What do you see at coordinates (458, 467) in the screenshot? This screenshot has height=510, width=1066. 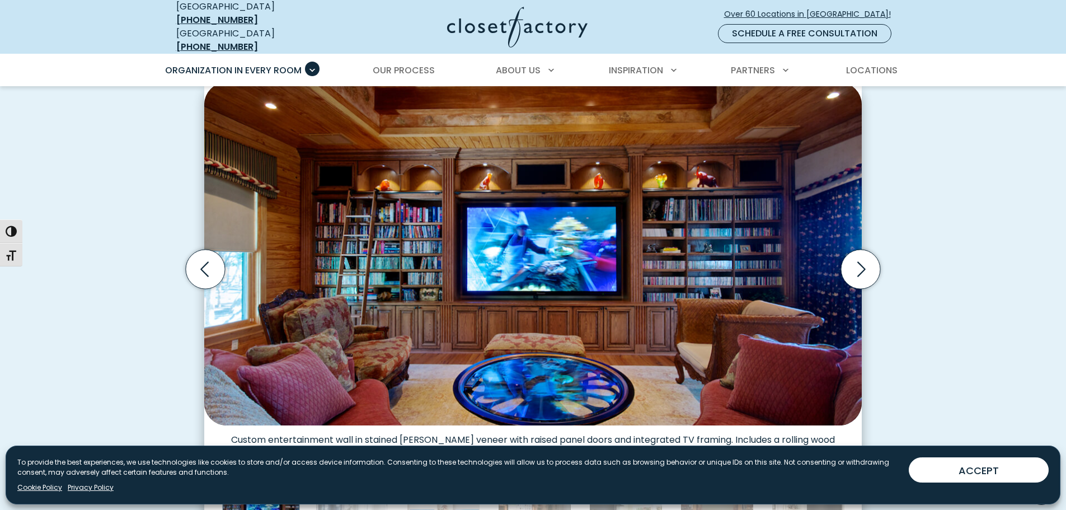 I see `p: To provide the best experiences, we use technologies like cookies to store and/or access device i...` at bounding box center [458, 467].